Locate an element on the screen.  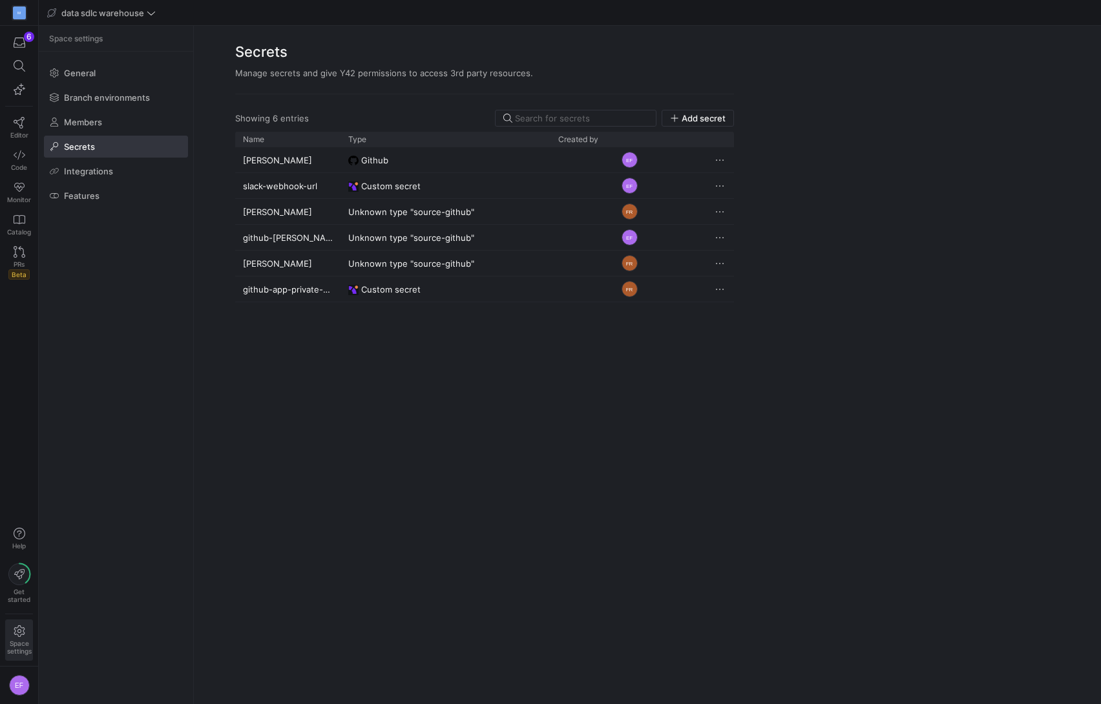
span: Features is located at coordinates (81, 196).